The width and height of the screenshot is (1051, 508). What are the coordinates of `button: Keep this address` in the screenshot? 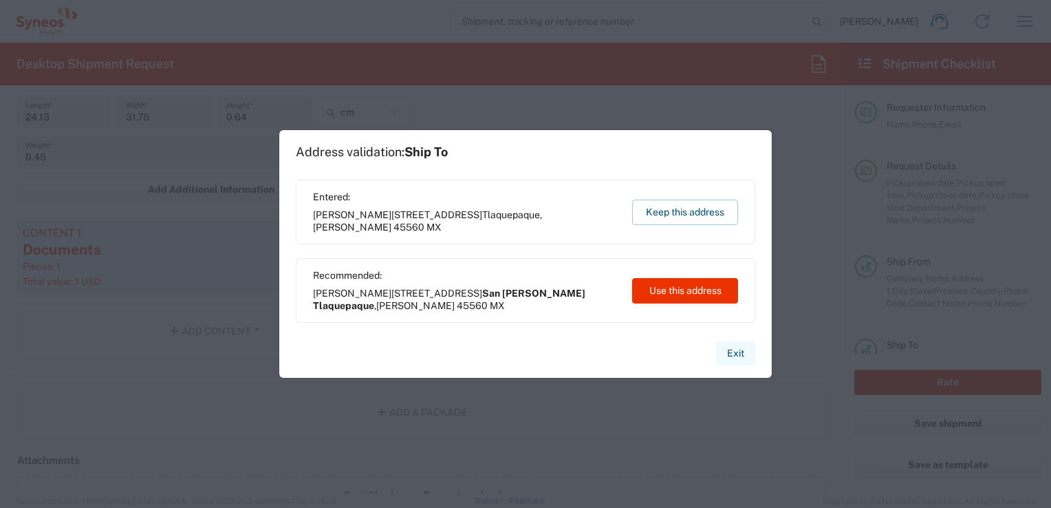 It's located at (685, 212).